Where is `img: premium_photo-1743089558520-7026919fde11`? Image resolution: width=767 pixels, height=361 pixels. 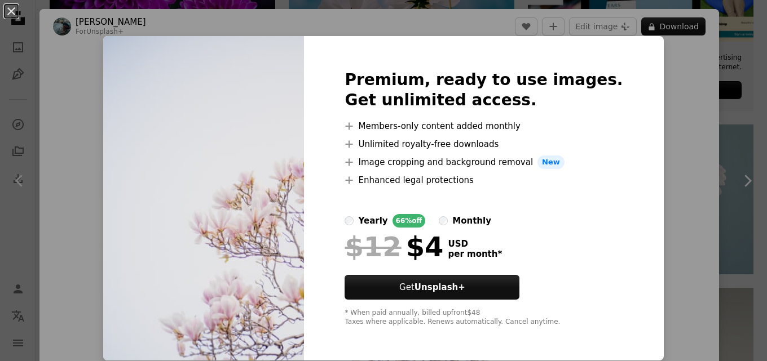 img: premium_photo-1743089558520-7026919fde11 is located at coordinates (204, 198).